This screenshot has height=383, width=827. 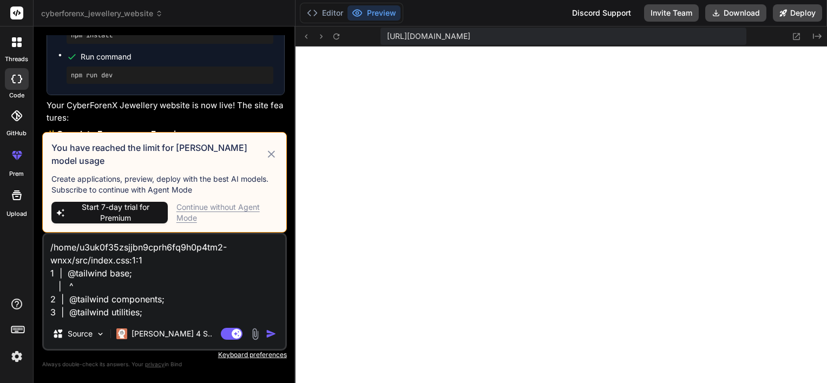 What do you see at coordinates (170, 75) in the screenshot?
I see `pre: npm run dev` at bounding box center [170, 75].